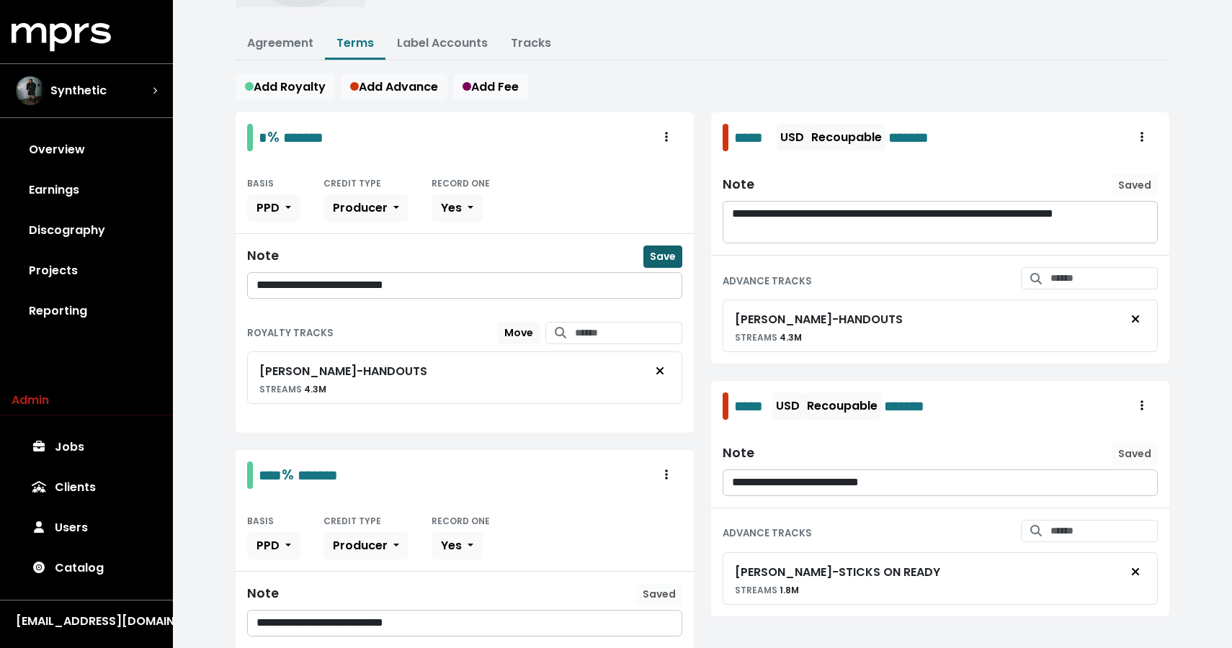 Image resolution: width=1232 pixels, height=648 pixels. Describe the element at coordinates (86, 568) in the screenshot. I see `a: Catalog` at that location.